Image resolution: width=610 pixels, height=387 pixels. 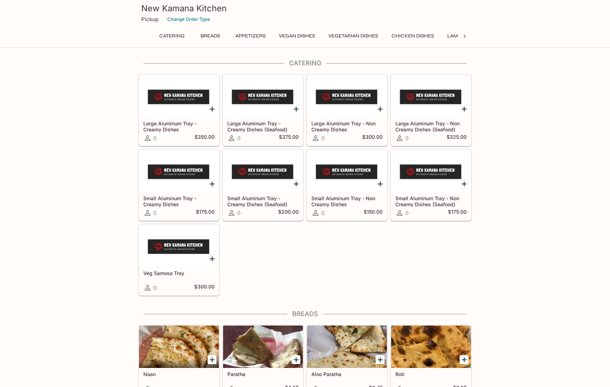 I want to click on h5: $150.00, so click(x=373, y=213).